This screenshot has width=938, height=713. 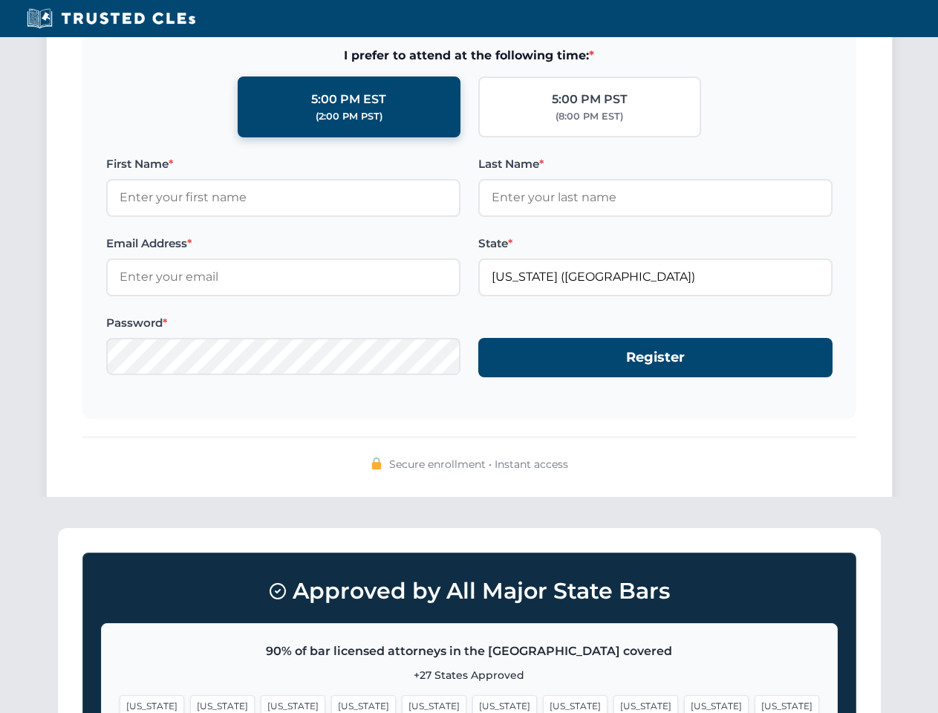 What do you see at coordinates (655, 244) in the screenshot?
I see `label: State` at bounding box center [655, 244].